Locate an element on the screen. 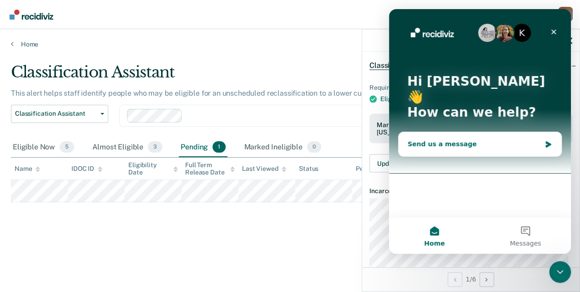  div: Close is located at coordinates (165, 23).